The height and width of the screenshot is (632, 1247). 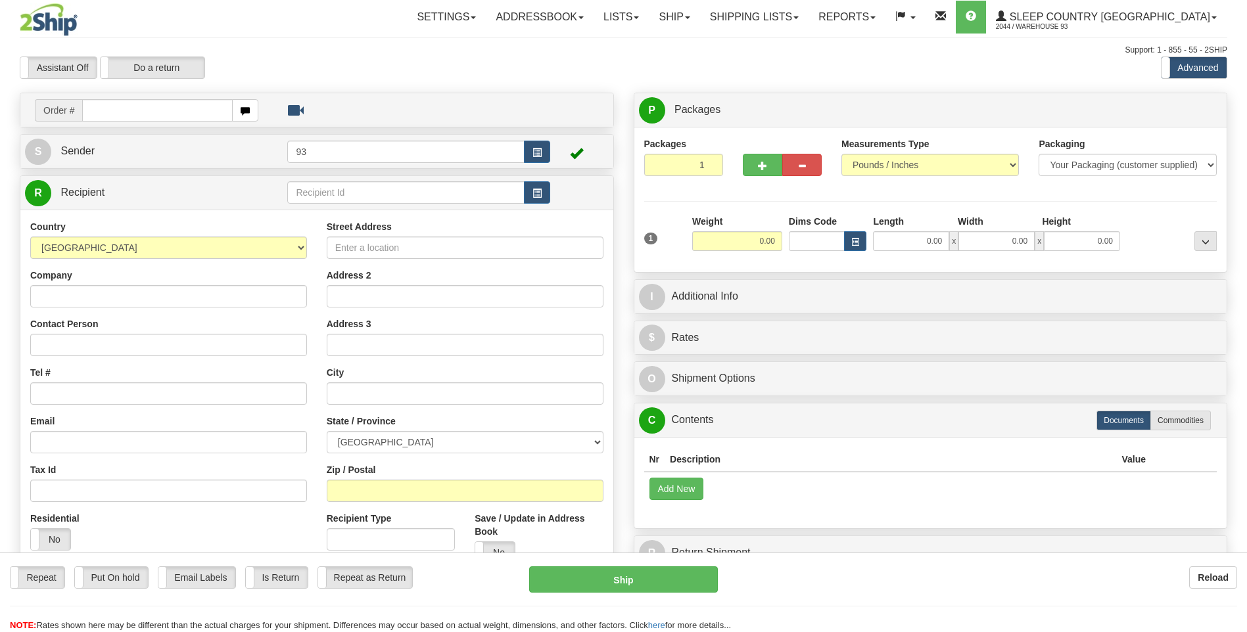 I want to click on label: Address 2, so click(x=349, y=275).